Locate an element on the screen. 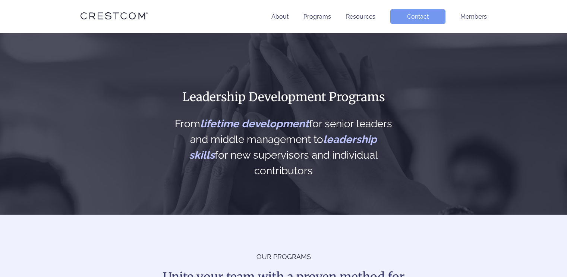 This screenshot has height=277, width=567. h1: Leadership Development Programs is located at coordinates (283, 97).